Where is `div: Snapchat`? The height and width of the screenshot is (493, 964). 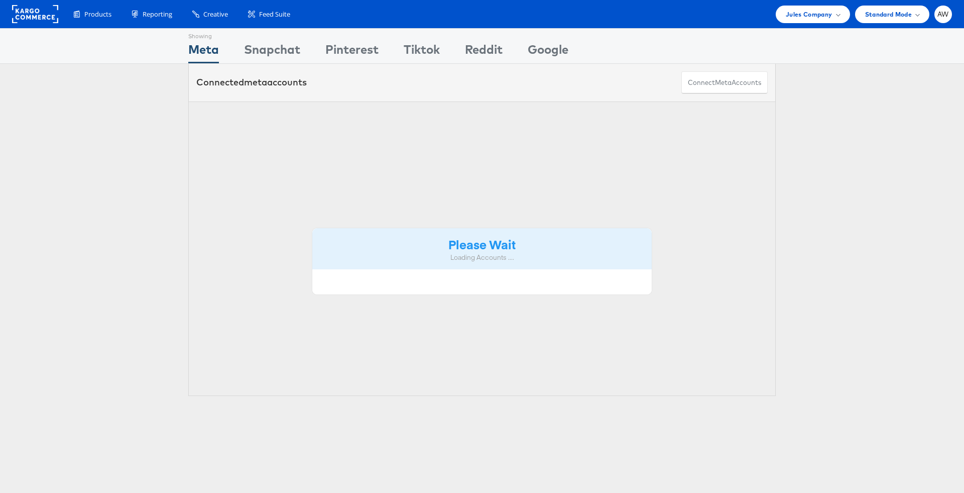
div: Snapchat is located at coordinates (272, 52).